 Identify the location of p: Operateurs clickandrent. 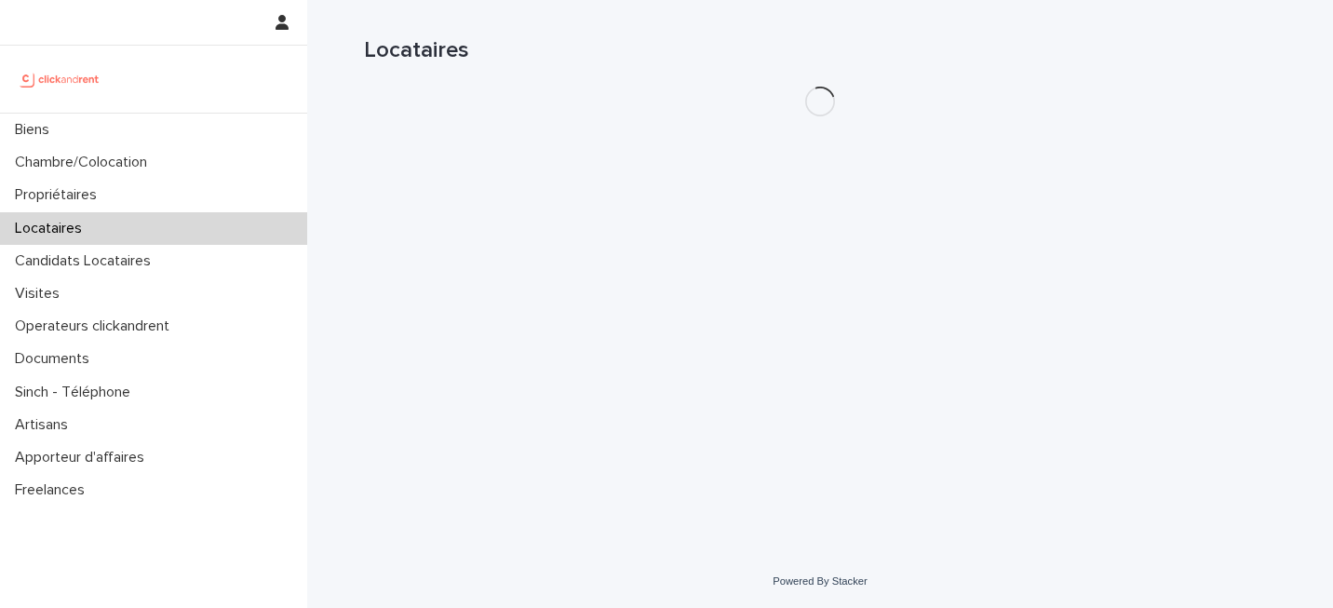
(96, 326).